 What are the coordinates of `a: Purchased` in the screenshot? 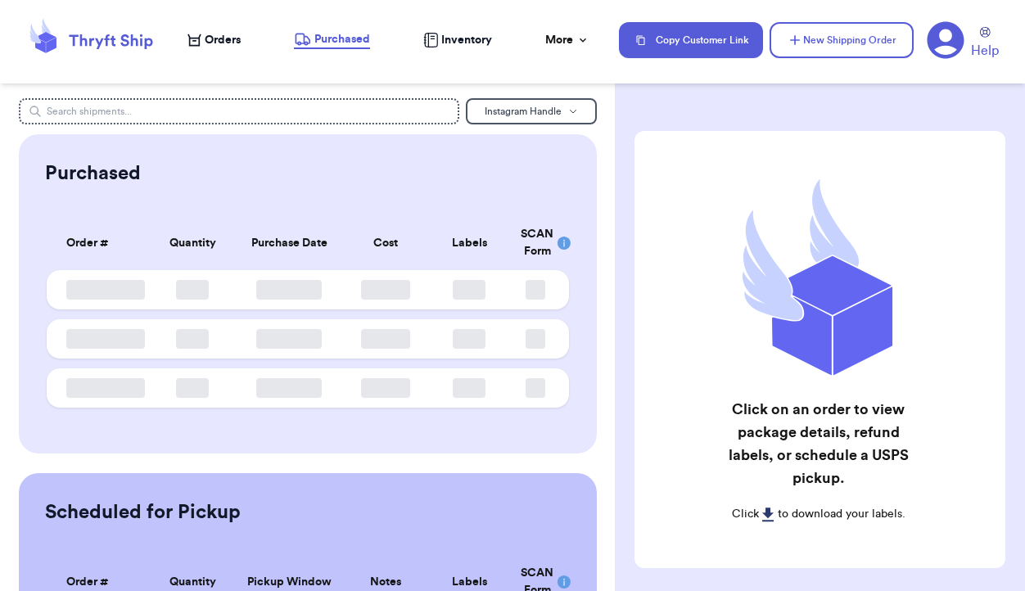 It's located at (332, 40).